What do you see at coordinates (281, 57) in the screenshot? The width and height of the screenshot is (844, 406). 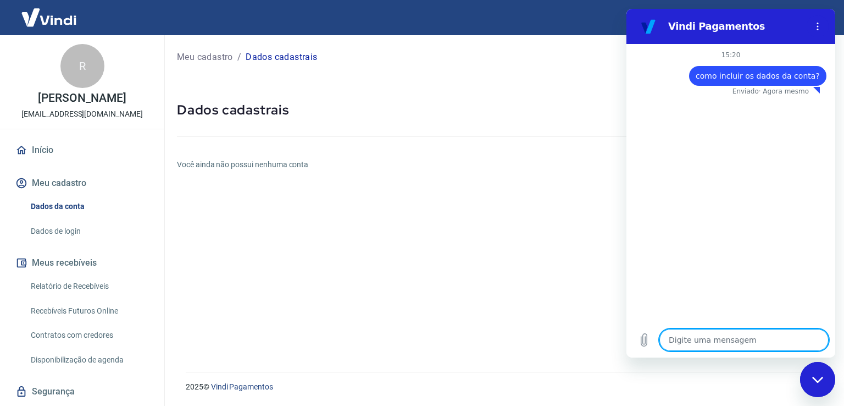 I see `p: Dados cadastrais` at bounding box center [281, 57].